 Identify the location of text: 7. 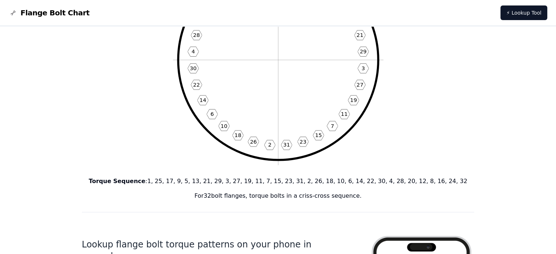
(332, 125).